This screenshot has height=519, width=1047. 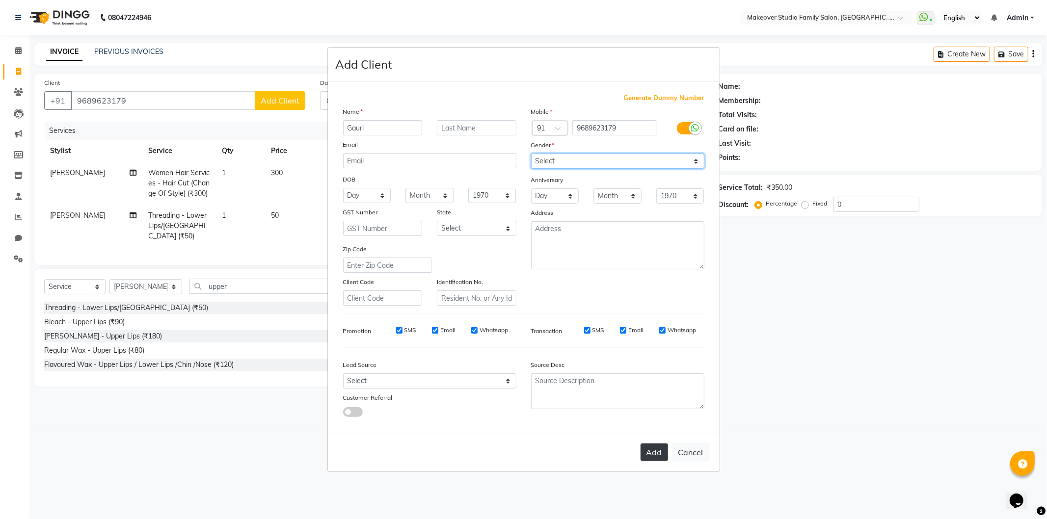 I want to click on input: Mobile, so click(x=615, y=128).